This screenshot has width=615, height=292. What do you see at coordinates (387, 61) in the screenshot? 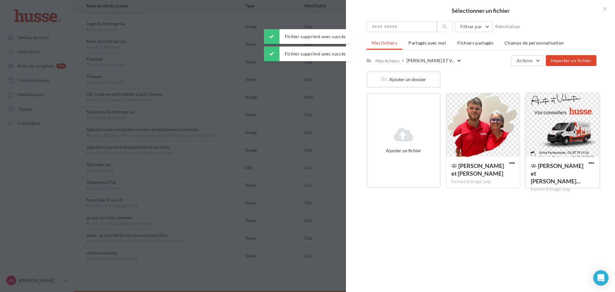
I see `div: Mes fichiers` at bounding box center [387, 61].